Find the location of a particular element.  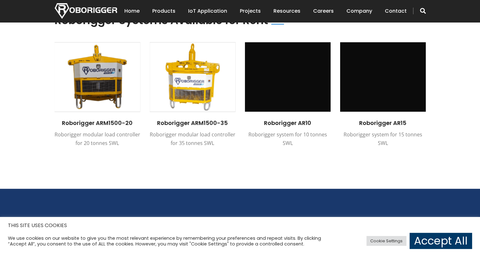

a: Roborigger ARM1500-35 is located at coordinates (192, 123).